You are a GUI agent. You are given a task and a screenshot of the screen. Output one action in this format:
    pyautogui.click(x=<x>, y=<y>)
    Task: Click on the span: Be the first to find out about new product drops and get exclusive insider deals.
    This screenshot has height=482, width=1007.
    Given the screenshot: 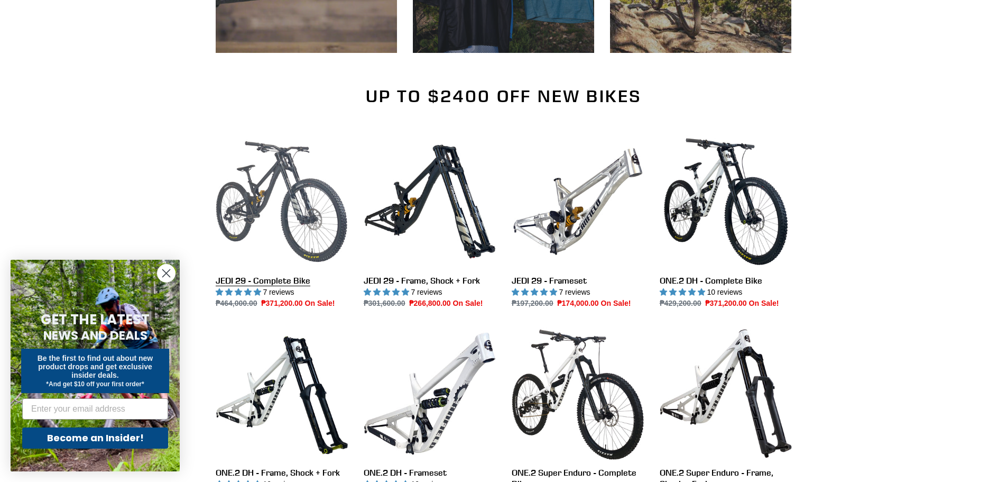 What is the action you would take?
    pyautogui.click(x=95, y=366)
    